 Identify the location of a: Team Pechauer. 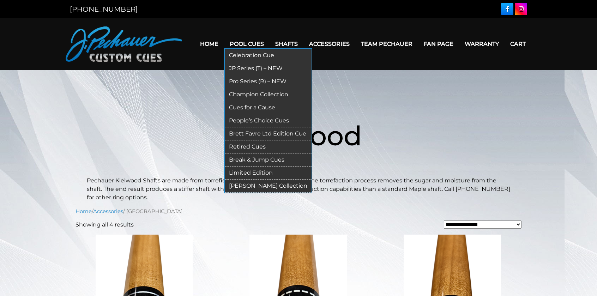
(387, 44).